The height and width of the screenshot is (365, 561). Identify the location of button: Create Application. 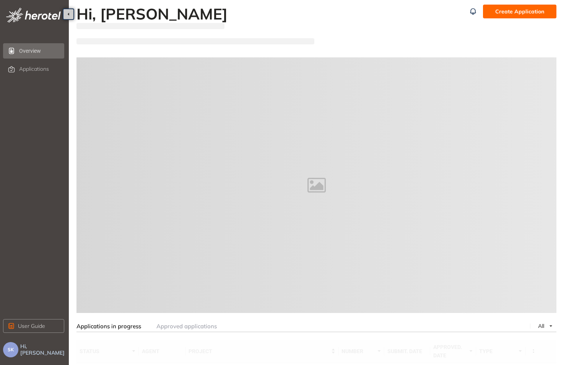
(519, 11).